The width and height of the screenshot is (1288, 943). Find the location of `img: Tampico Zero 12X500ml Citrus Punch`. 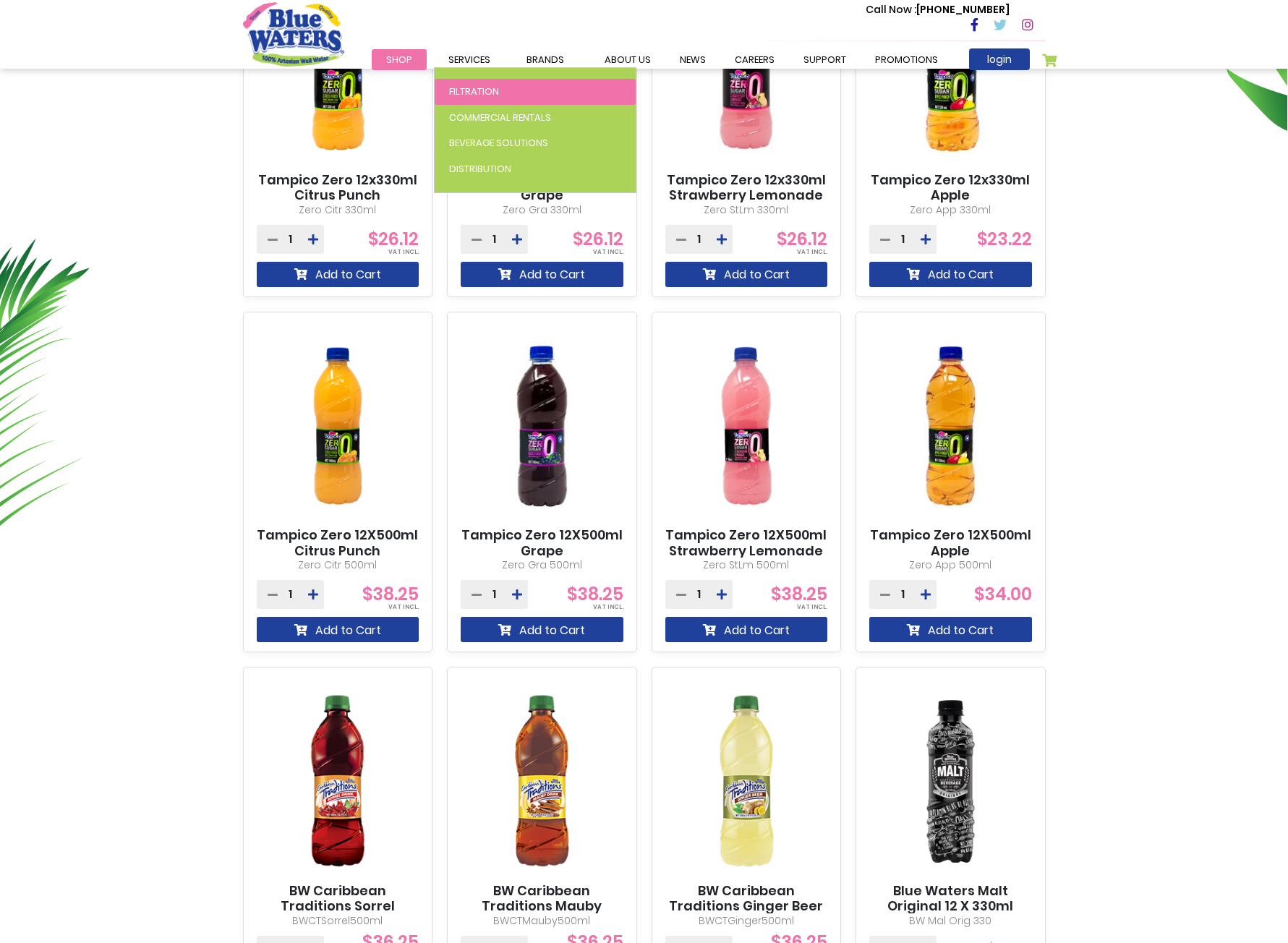

img: Tampico Zero 12X500ml Citrus Punch is located at coordinates (338, 426).